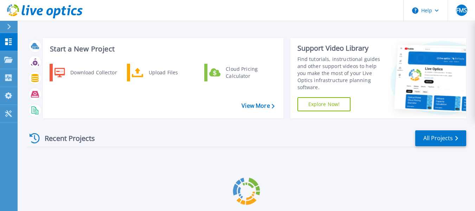  Describe the element at coordinates (171, 72) in the screenshot. I see `div: Upload Files` at that location.